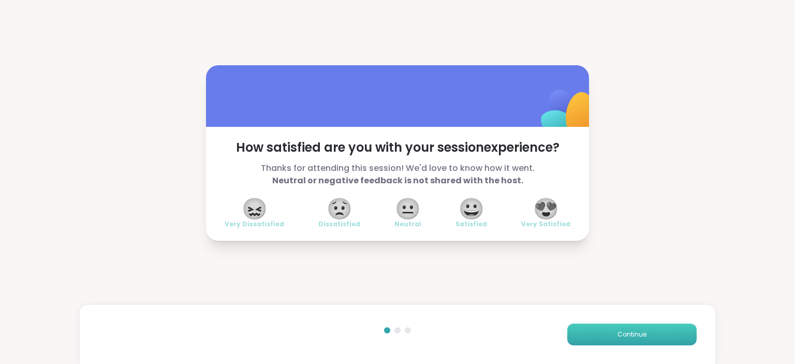  I want to click on span: Continue, so click(632, 334).